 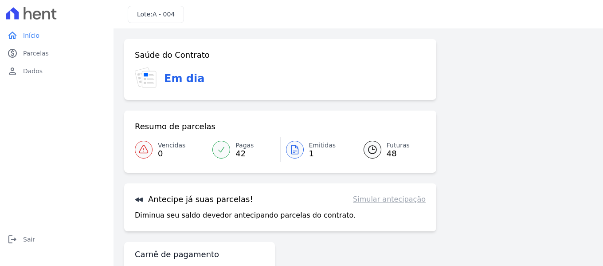 What do you see at coordinates (243, 149) in the screenshot?
I see `a: Pagas 42` at bounding box center [243, 149].